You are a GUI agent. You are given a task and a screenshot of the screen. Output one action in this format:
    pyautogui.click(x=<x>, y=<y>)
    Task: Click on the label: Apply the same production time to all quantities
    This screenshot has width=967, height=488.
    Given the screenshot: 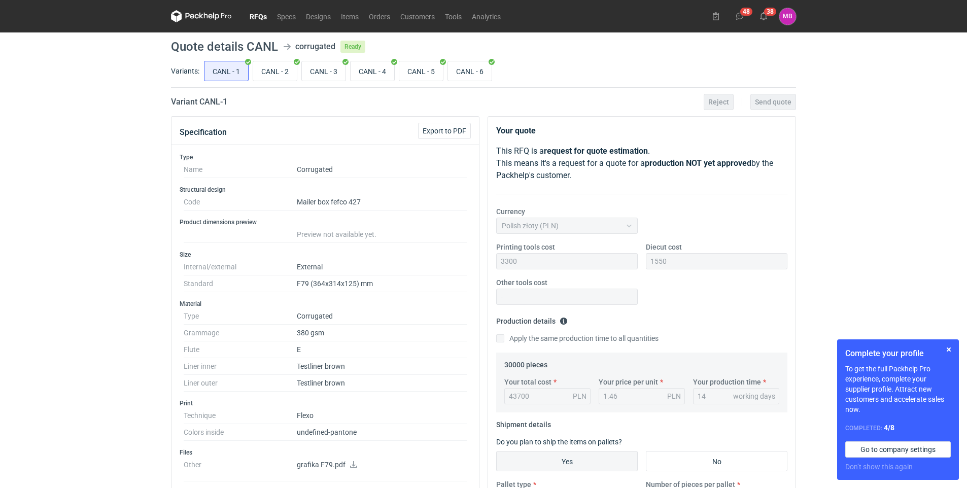 What is the action you would take?
    pyautogui.click(x=577, y=338)
    